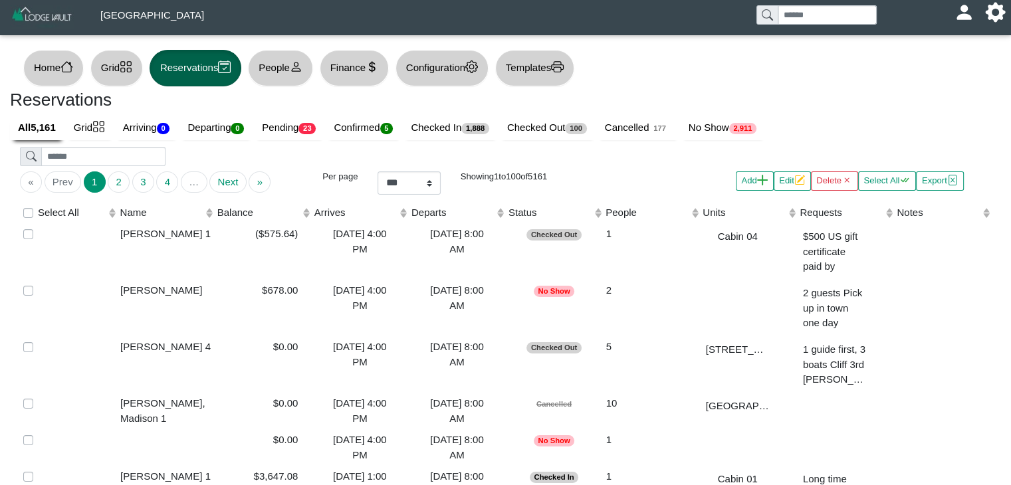 This screenshot has width=1011, height=485. What do you see at coordinates (442, 68) in the screenshot?
I see `button: Configurationgear` at bounding box center [442, 68].